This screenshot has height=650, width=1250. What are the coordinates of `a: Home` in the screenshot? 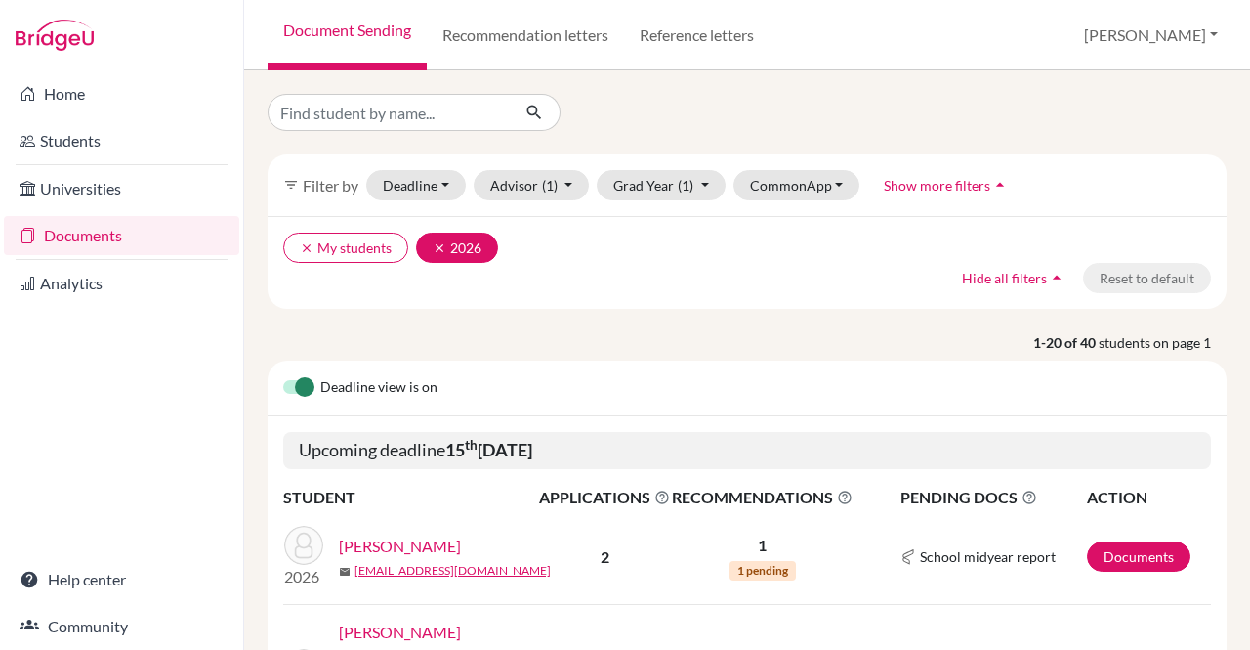 It's located at (121, 94).